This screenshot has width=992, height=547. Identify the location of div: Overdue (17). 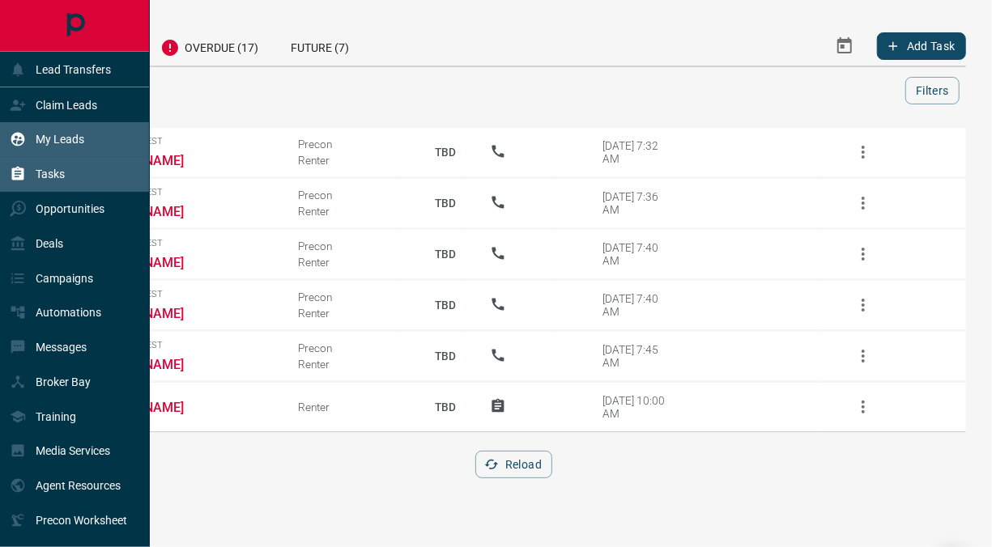
(209, 45).